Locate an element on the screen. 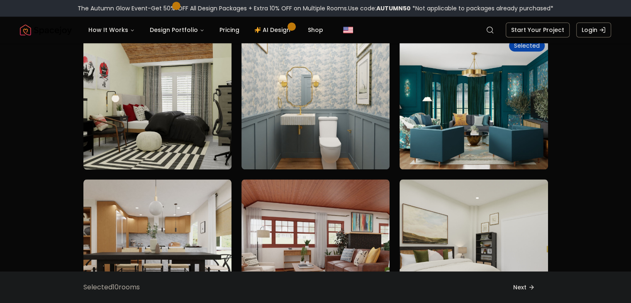  img: Room room-83 is located at coordinates (315, 103).